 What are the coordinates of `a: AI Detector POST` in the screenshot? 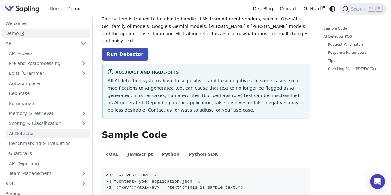 It's located at (351, 36).